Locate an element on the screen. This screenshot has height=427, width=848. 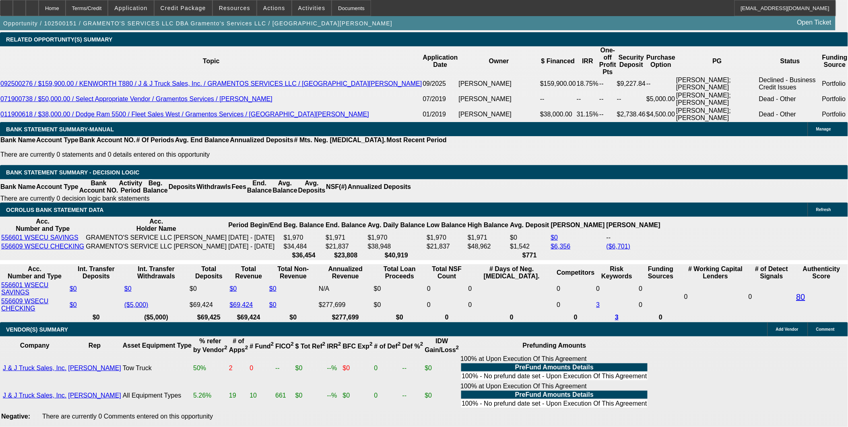
b: BFC Exp is located at coordinates (358, 346).